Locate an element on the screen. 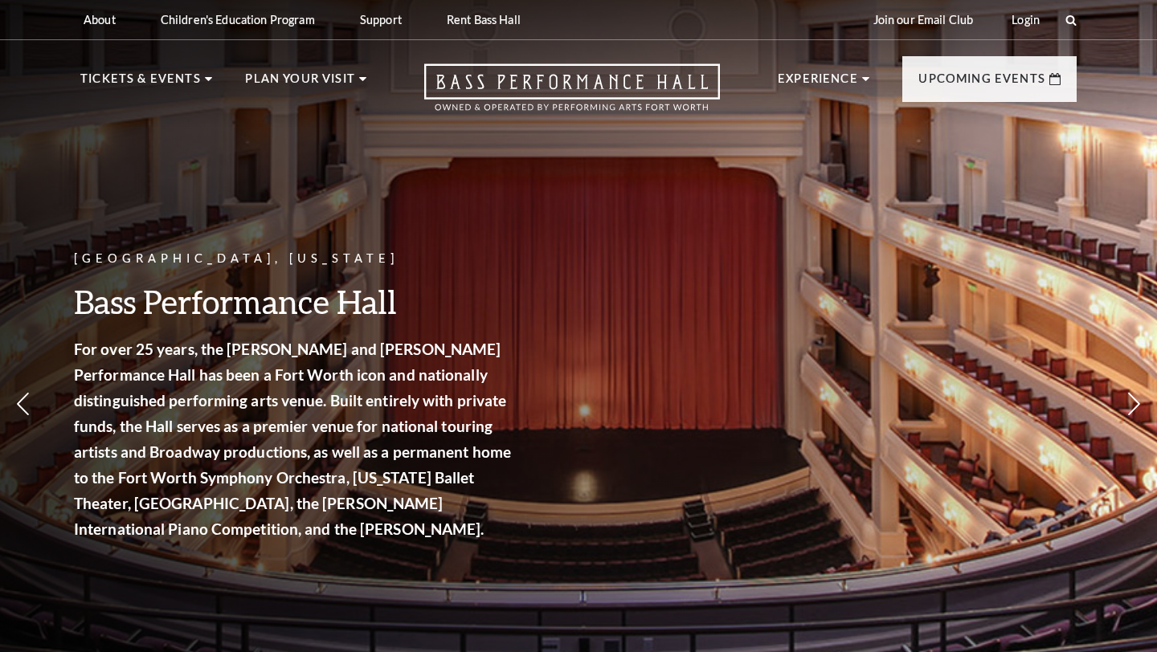  p: Children's Education Program is located at coordinates (238, 19).